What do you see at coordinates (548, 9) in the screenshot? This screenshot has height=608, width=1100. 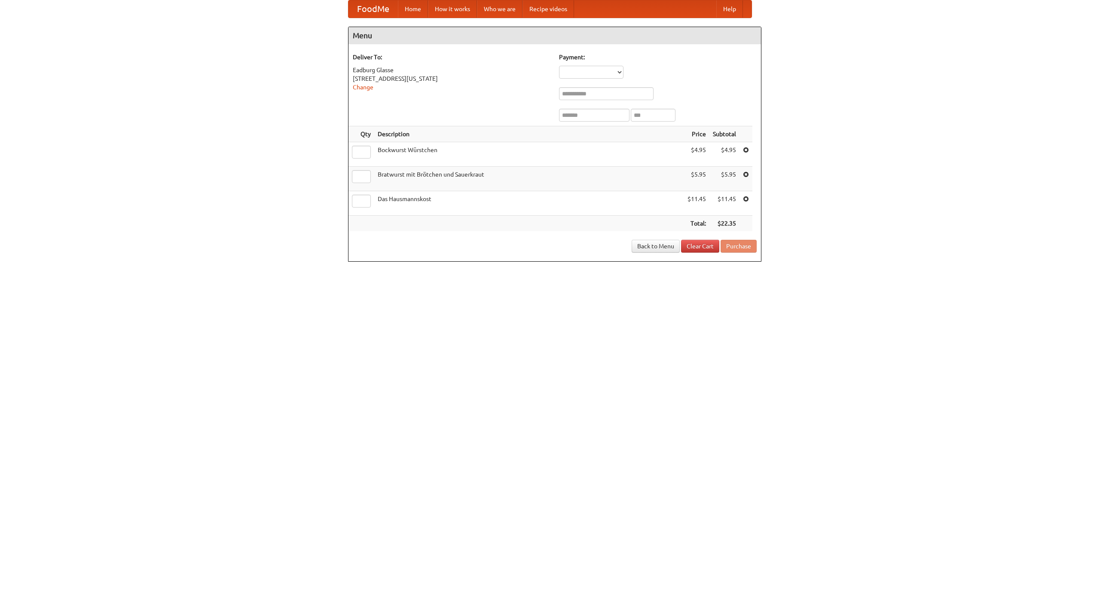 I see `a: Recipe videos` at bounding box center [548, 9].